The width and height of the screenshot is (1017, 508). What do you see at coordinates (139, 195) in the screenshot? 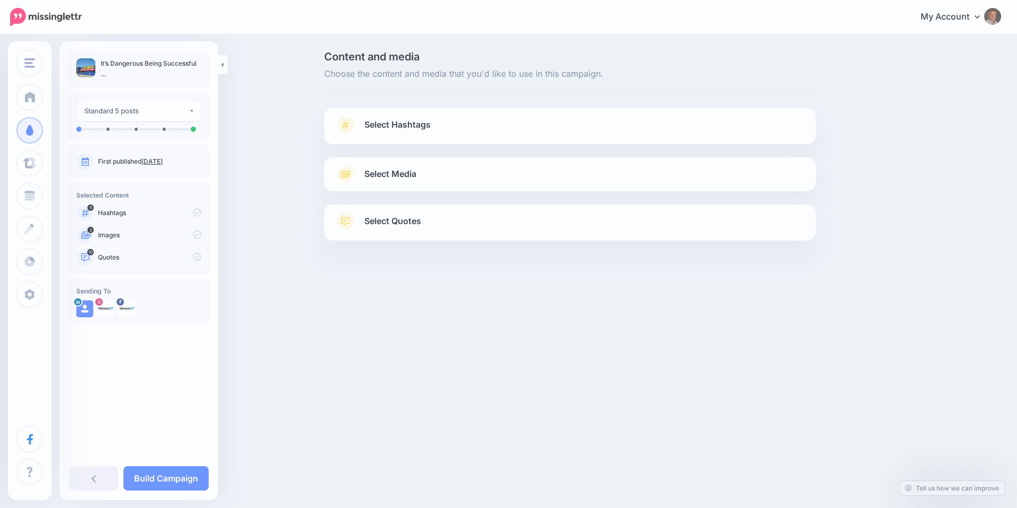
I see `h4: Selected Content` at bounding box center [139, 195].